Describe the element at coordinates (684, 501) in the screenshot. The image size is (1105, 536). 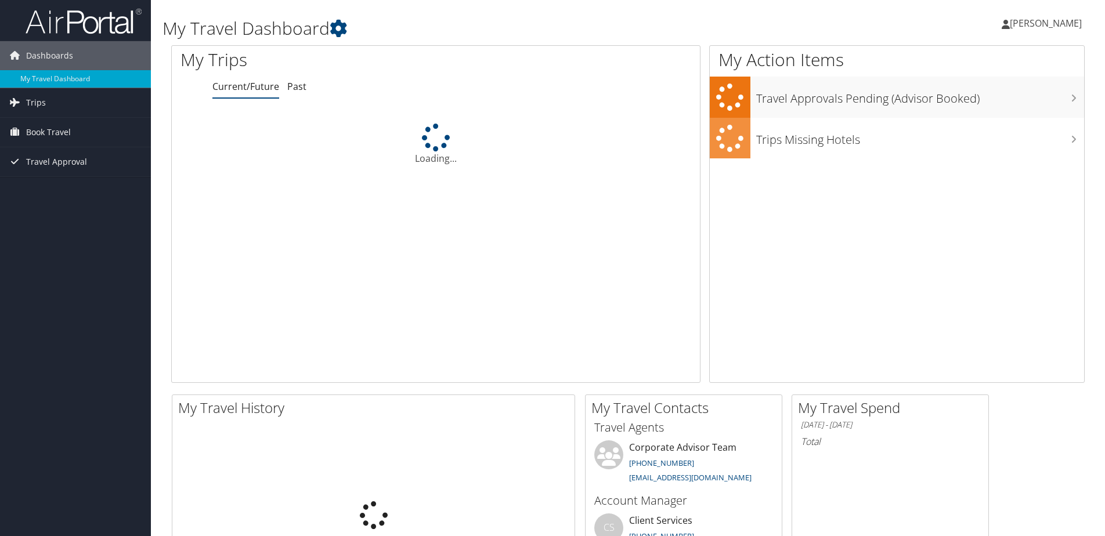
I see `h3: Account Manager` at that location.